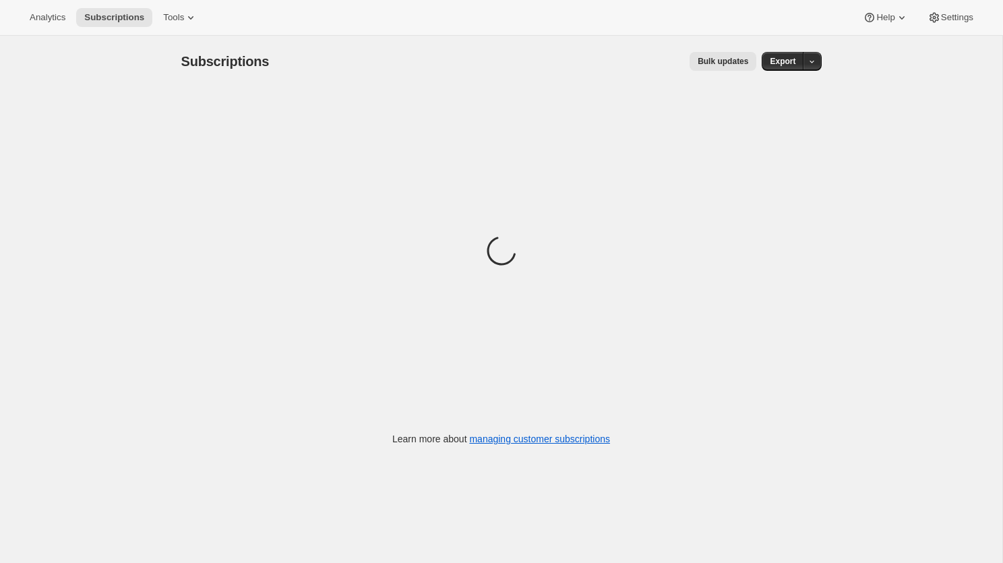 This screenshot has height=563, width=1003. I want to click on span: Settings, so click(957, 18).